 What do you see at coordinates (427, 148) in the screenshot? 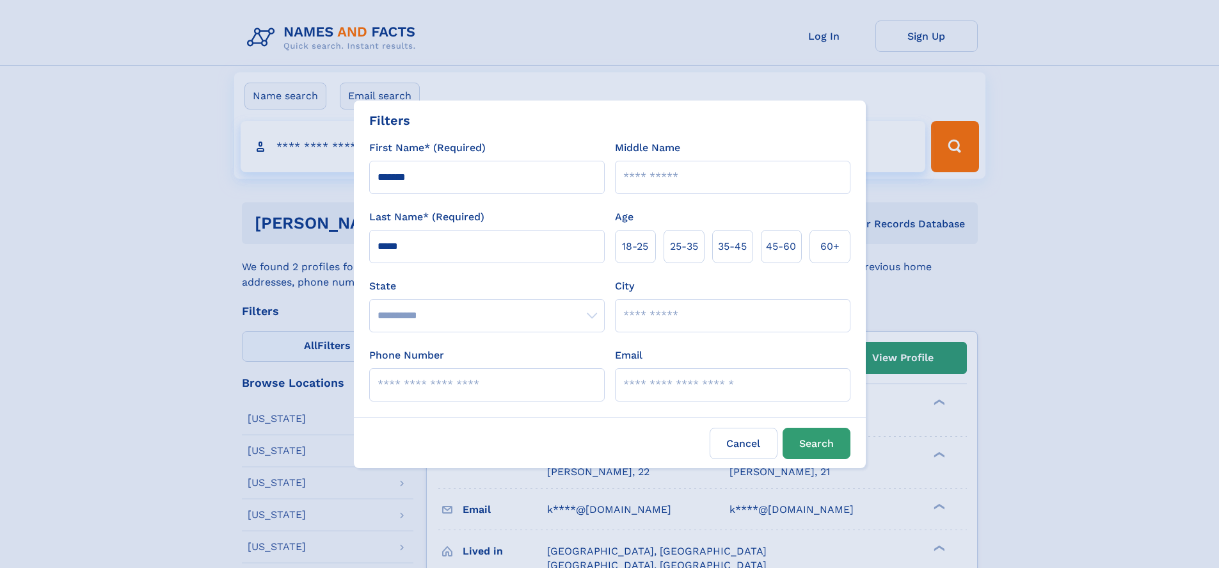
I see `label: First Name* (Required)` at bounding box center [427, 148].